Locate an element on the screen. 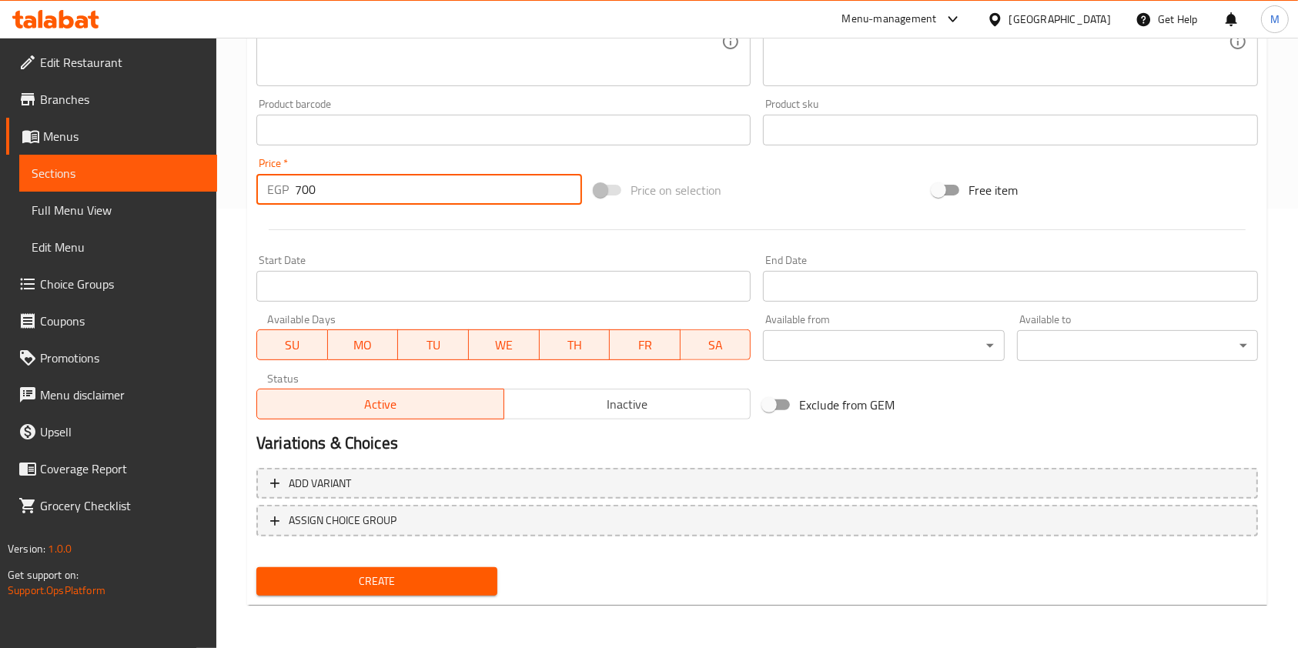  span: 1.0.0 is located at coordinates (59, 549).